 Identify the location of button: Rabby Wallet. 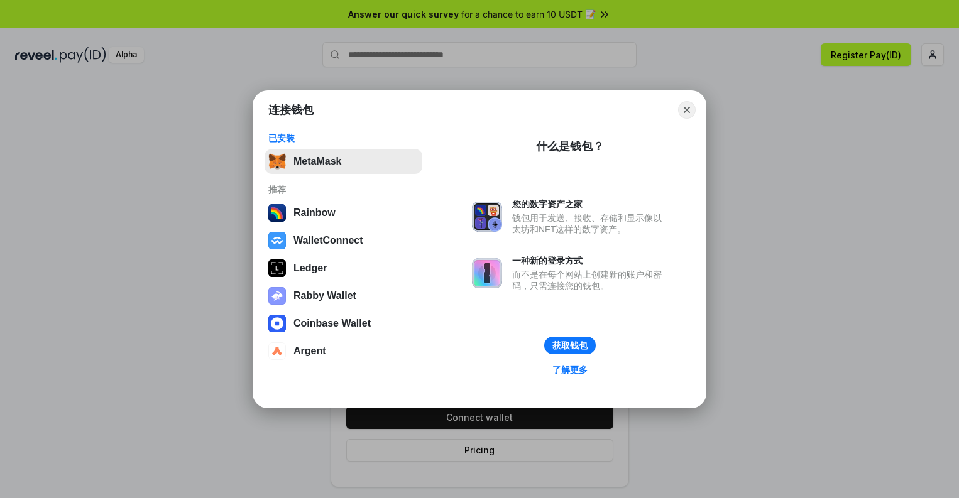
(343, 296).